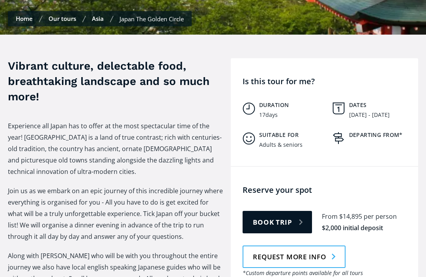 The image size is (426, 277). What do you see at coordinates (151, 19) in the screenshot?
I see `div: Japan The Golden Circle` at bounding box center [151, 19].